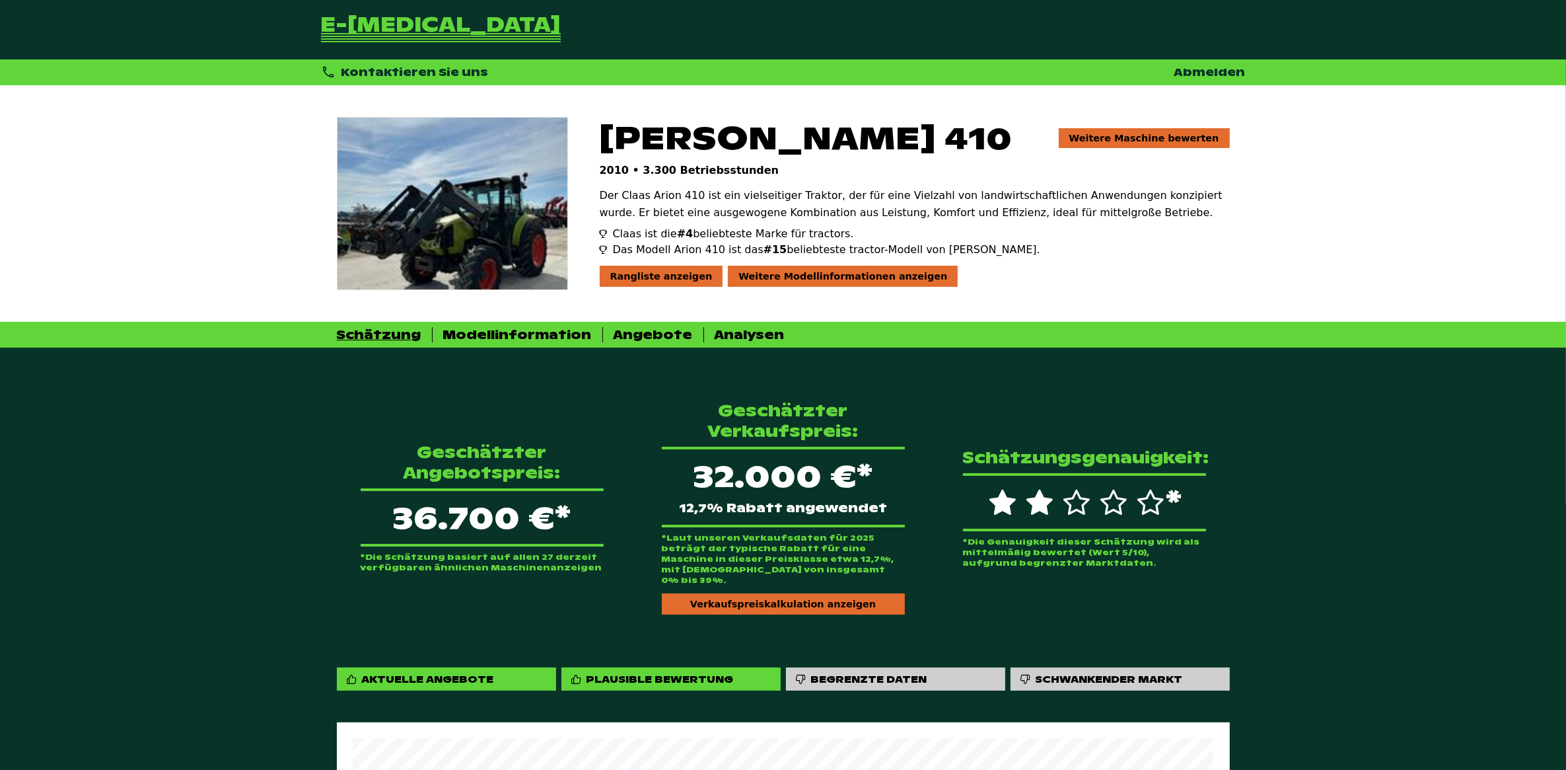 The height and width of the screenshot is (770, 1566). I want to click on p: *Die Genauigkeit dieser Schätzung wird als mittelmäßig bewertet (Wert 5/10), aufgrund begrenzter ..., so click(1085, 552).